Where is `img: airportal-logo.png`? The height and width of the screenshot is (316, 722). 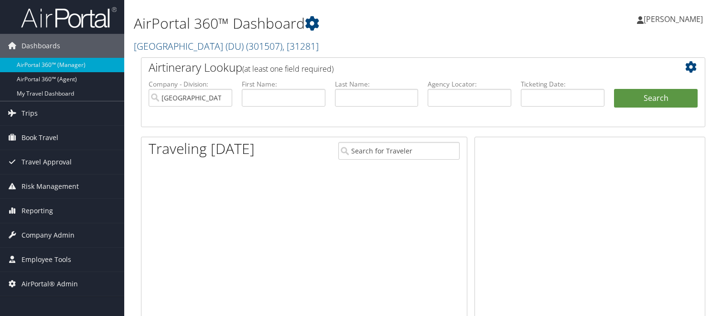
img: airportal-logo.png is located at coordinates (69, 17).